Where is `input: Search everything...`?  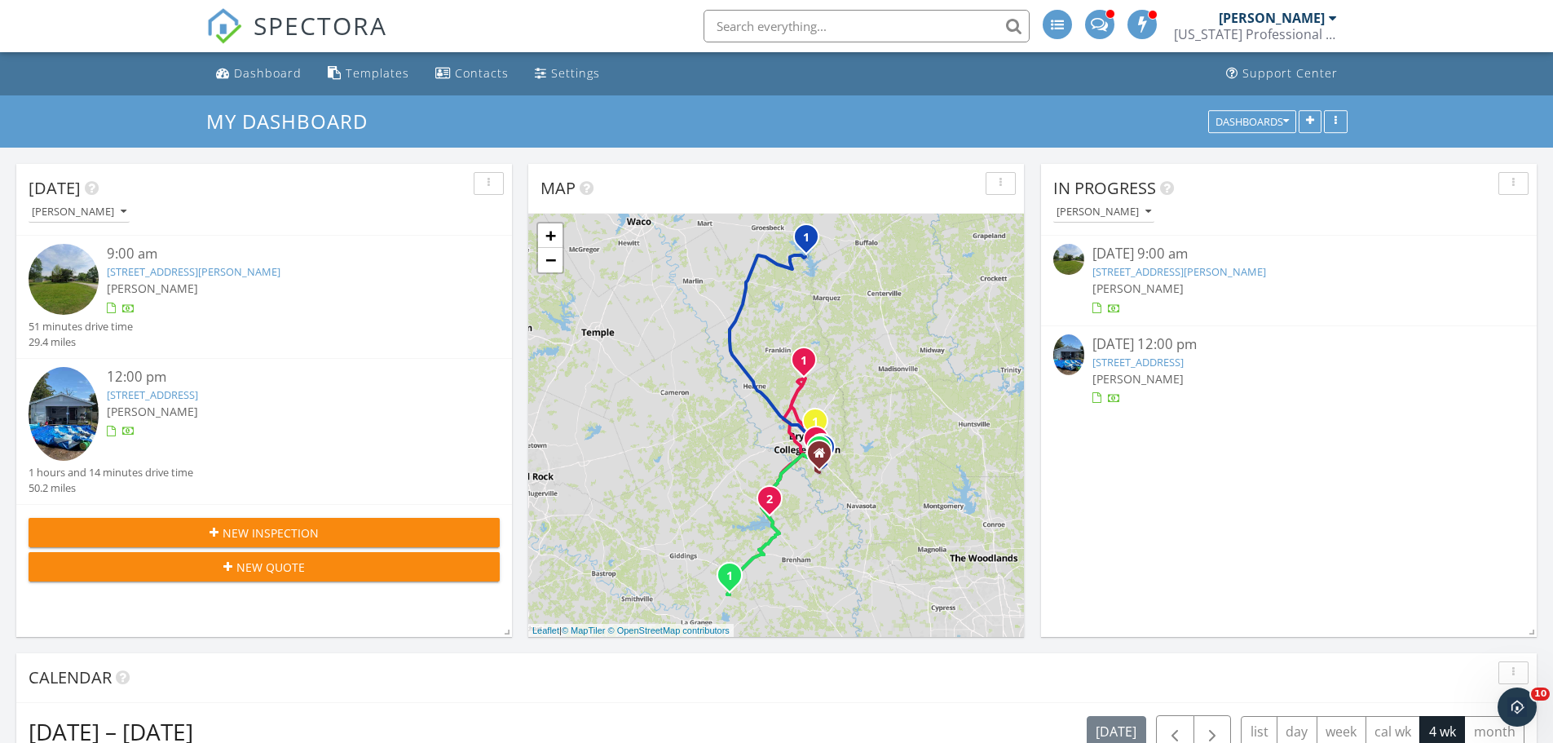 input: Search everything... is located at coordinates (867, 26).